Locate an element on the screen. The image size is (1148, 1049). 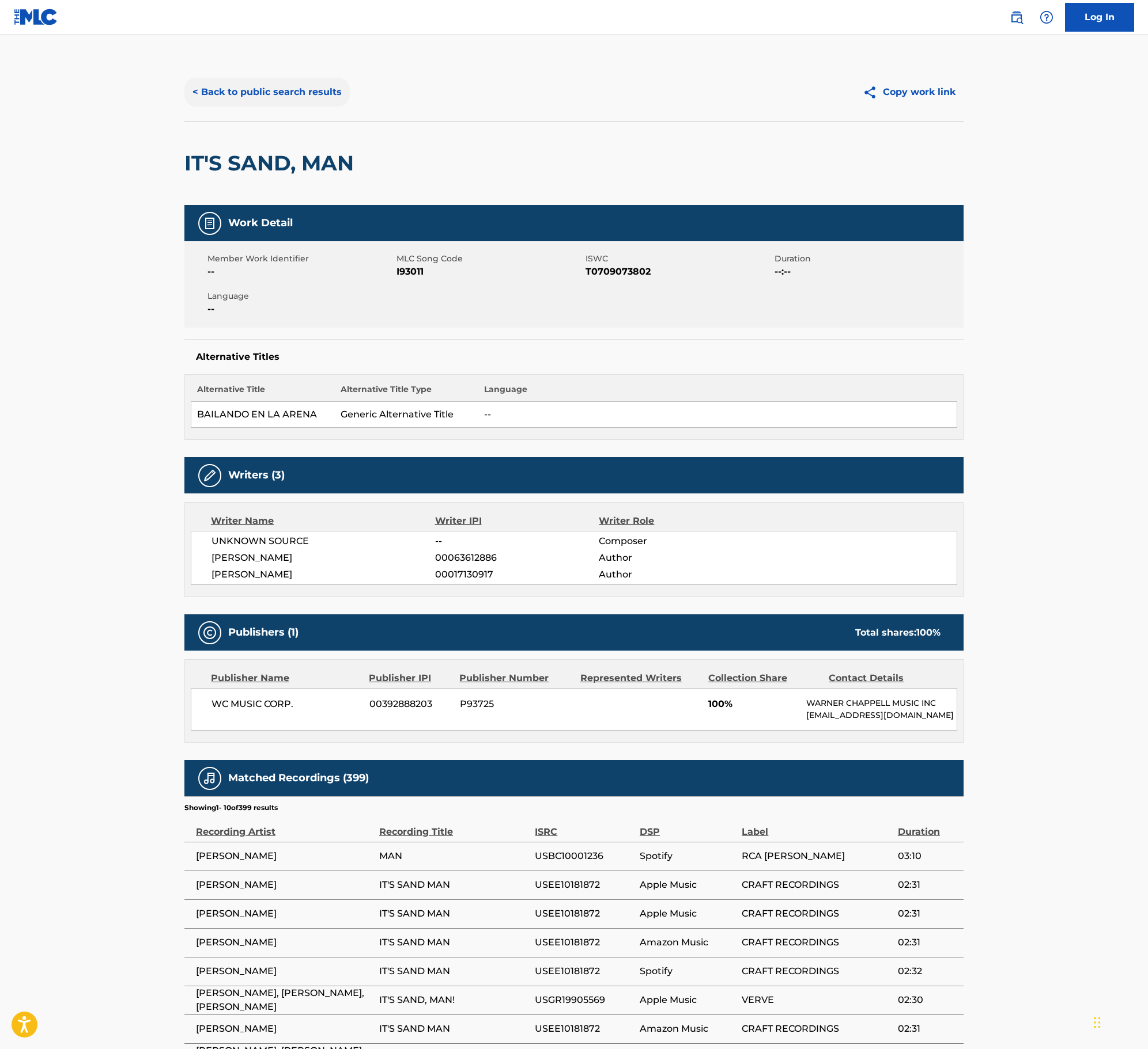
div: Duration is located at coordinates (928, 826).